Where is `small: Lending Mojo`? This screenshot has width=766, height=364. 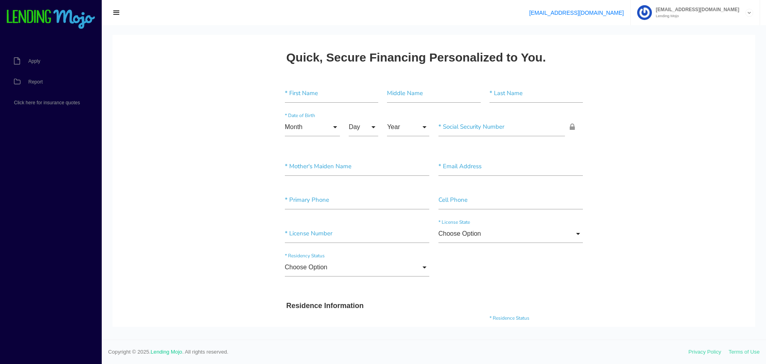 small: Lending Mojo is located at coordinates (695, 16).